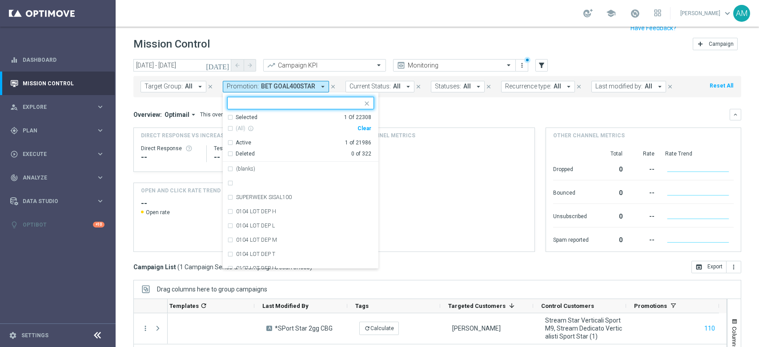 This screenshot has height=347, width=759. I want to click on button: Target Group: All arrow_drop_down, so click(173, 87).